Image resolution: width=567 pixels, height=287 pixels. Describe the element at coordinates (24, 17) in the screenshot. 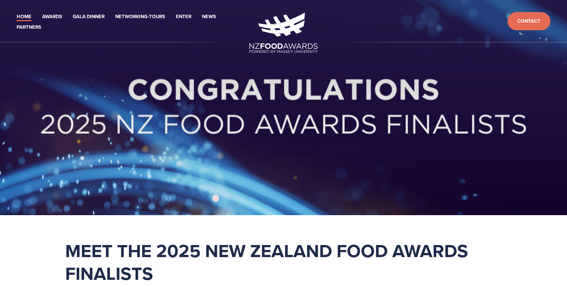

I see `a: Home` at that location.